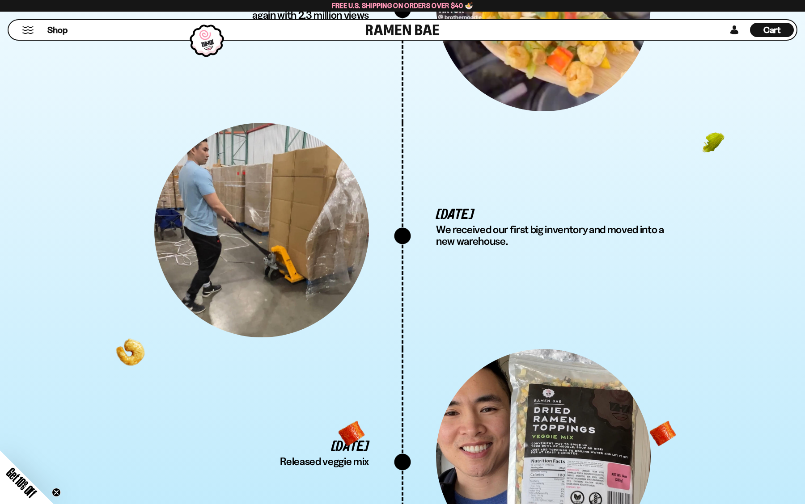  I want to click on span: Free U.S. Shipping on Orders over $40 🍜, so click(402, 5).